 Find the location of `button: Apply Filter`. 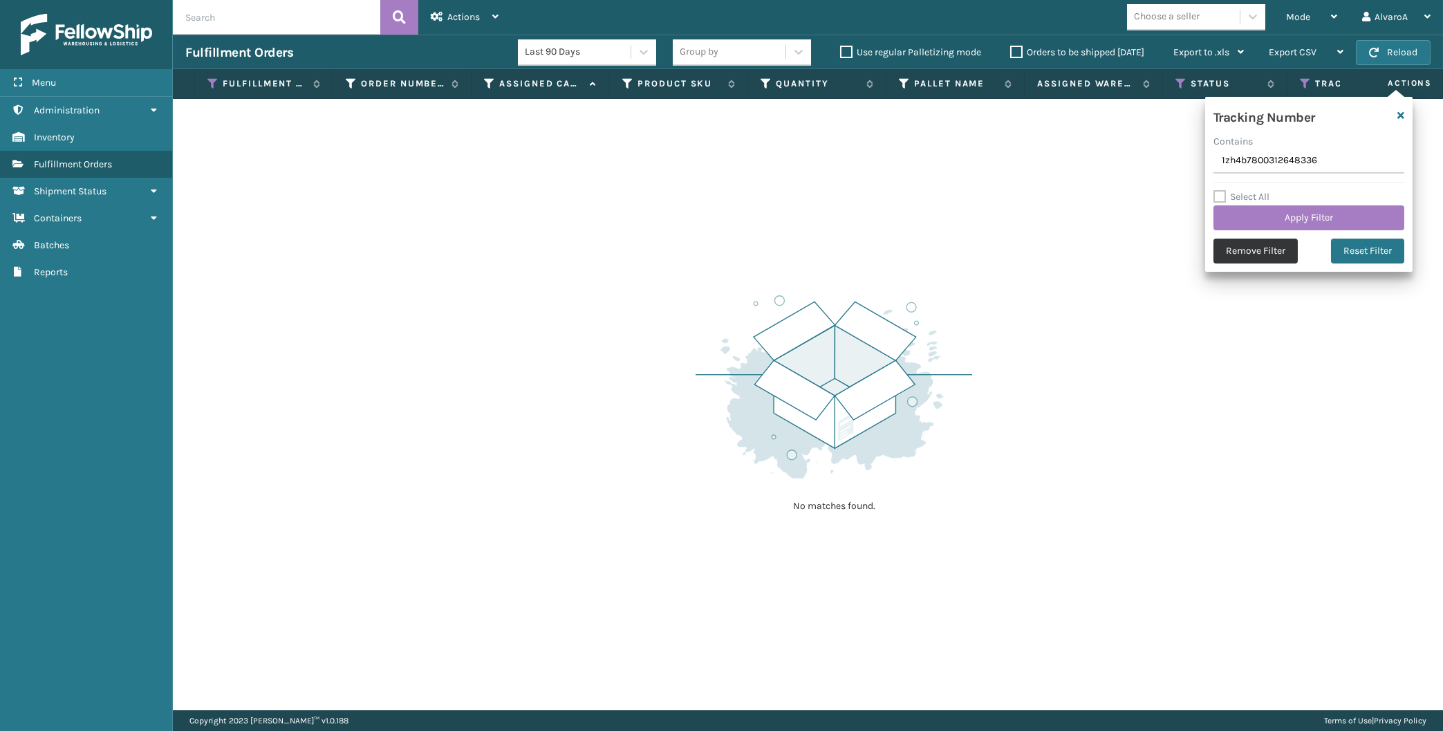

button: Apply Filter is located at coordinates (1309, 218).